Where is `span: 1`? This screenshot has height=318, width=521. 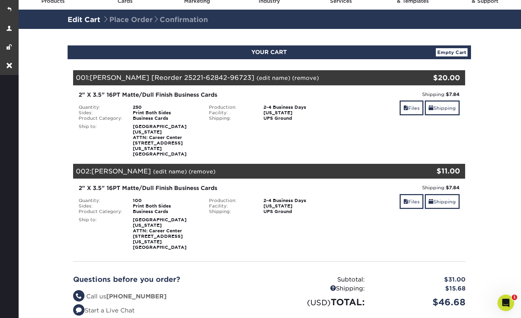 span: 1 is located at coordinates (514, 298).